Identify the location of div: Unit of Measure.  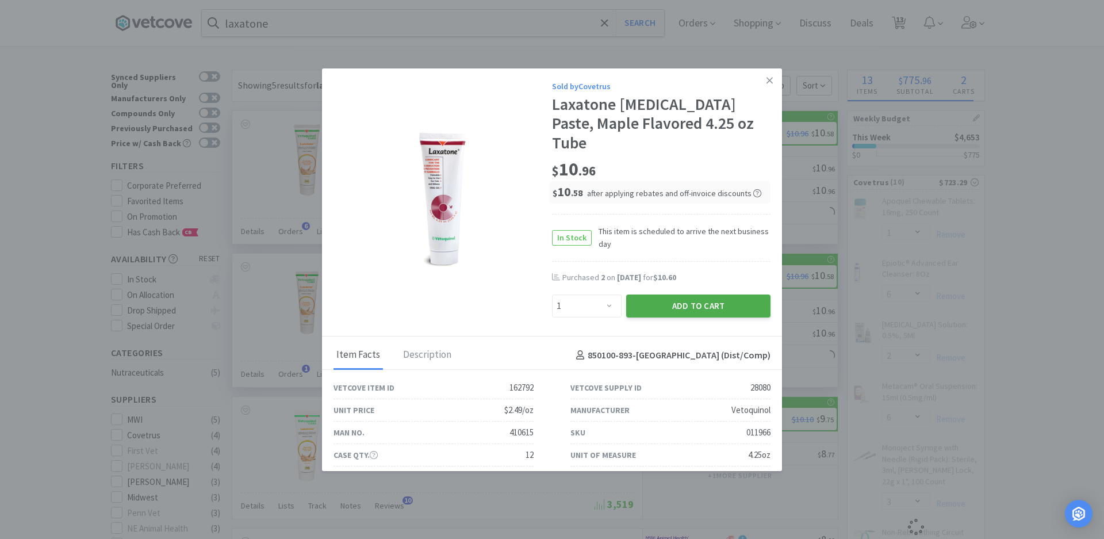
(603, 455).